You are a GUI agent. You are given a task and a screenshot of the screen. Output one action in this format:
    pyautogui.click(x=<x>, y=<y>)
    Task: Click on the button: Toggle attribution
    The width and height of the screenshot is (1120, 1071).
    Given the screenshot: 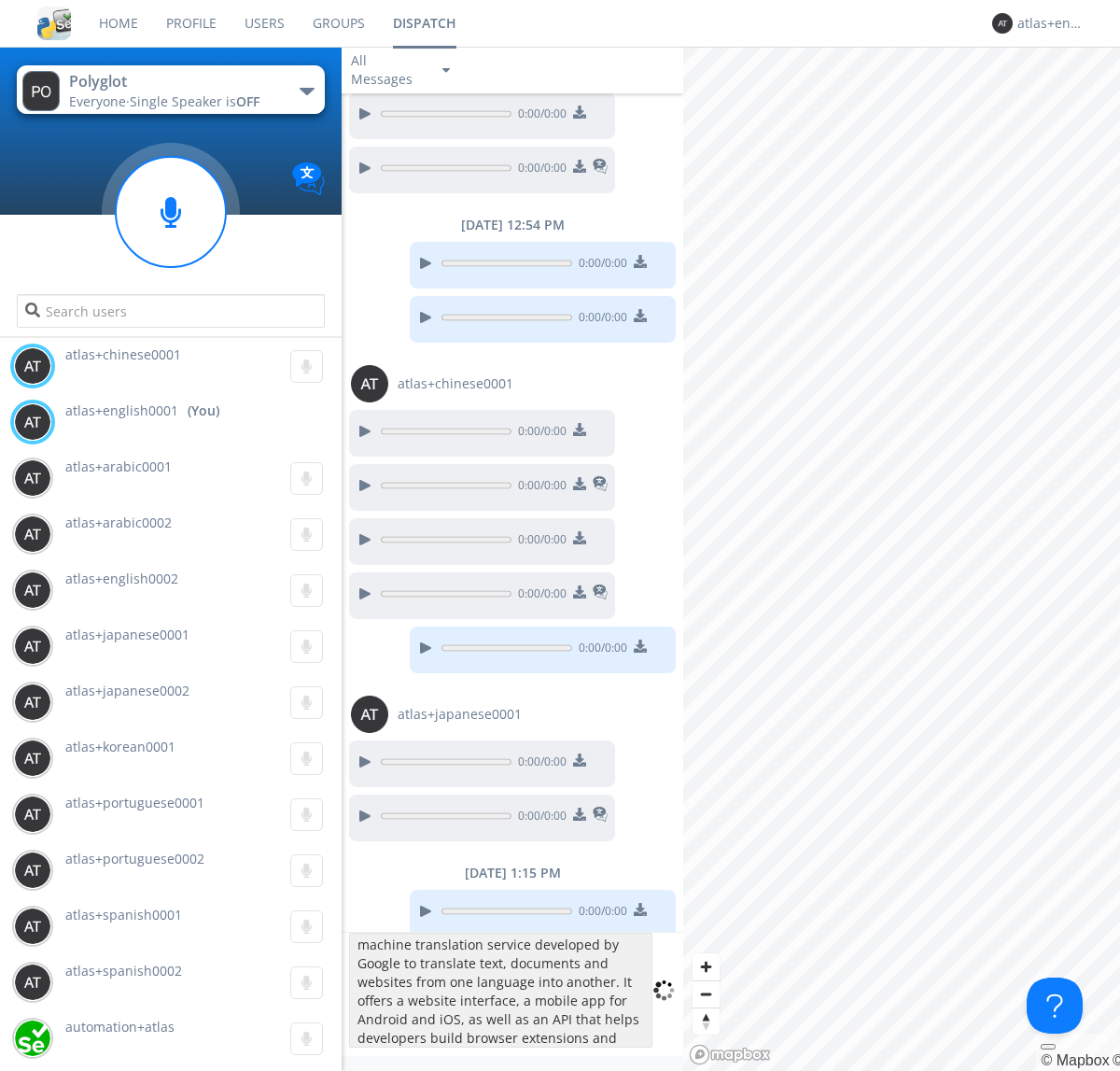 What is the action you would take?
    pyautogui.click(x=1048, y=1046)
    